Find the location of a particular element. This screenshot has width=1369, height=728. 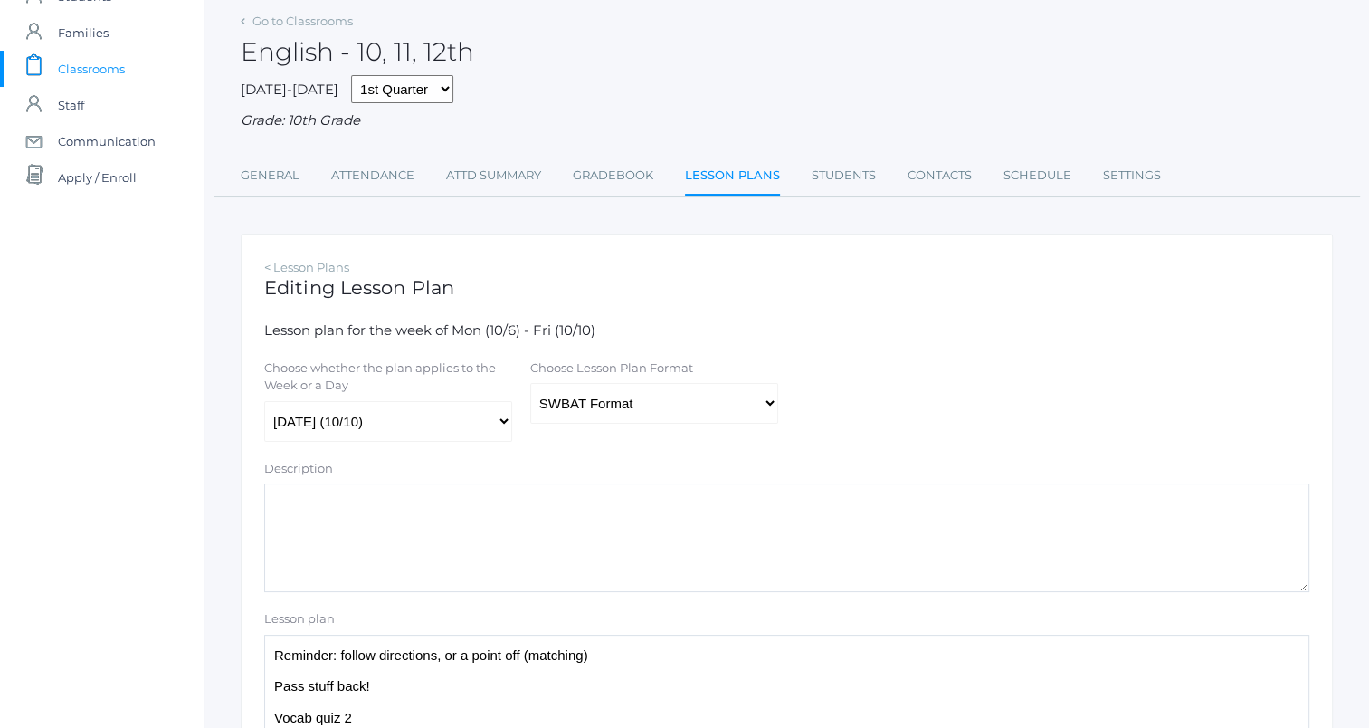

a: < Lesson Plans is located at coordinates (307, 267).